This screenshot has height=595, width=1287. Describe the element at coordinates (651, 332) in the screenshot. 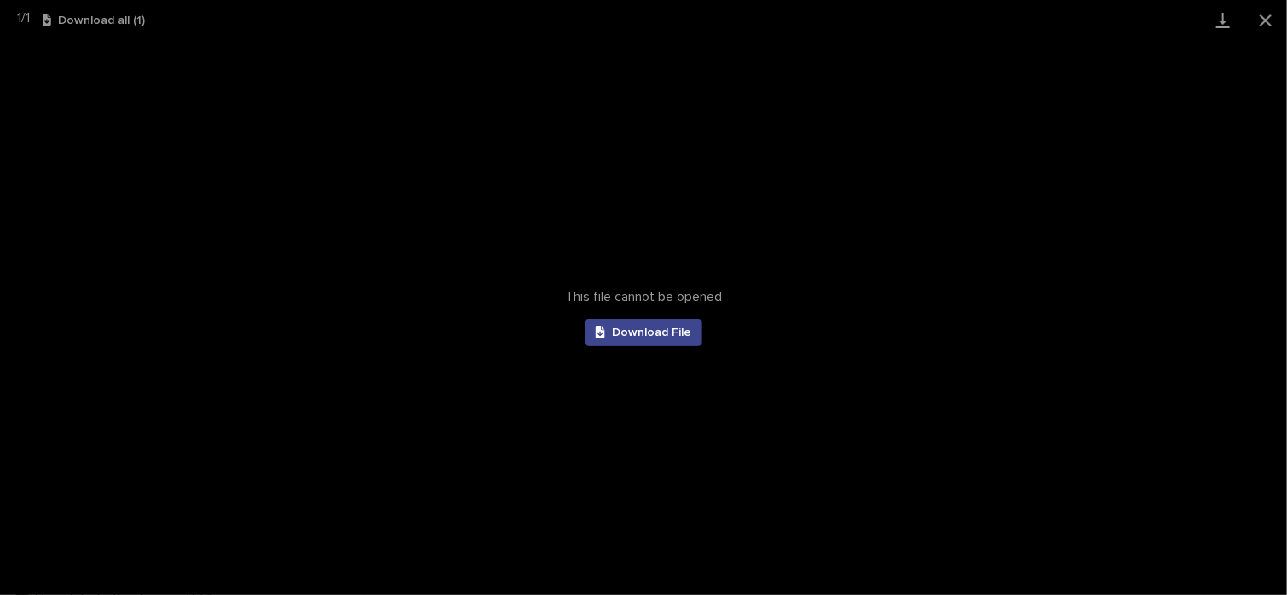

I see `span: Download File` at that location.